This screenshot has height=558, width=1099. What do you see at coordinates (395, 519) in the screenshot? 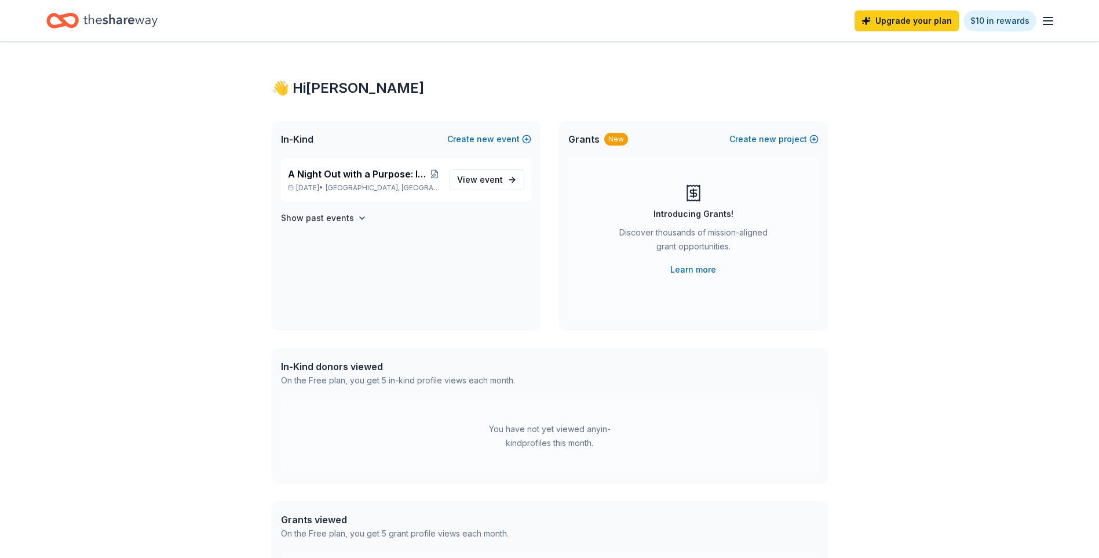
I see `div: Grants viewed` at bounding box center [395, 519].